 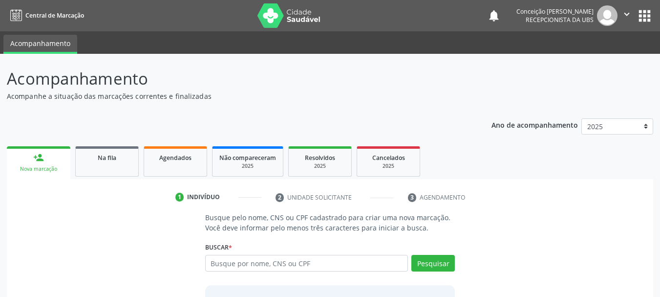 What do you see at coordinates (180, 197) in the screenshot?
I see `div: 1` at bounding box center [180, 197].